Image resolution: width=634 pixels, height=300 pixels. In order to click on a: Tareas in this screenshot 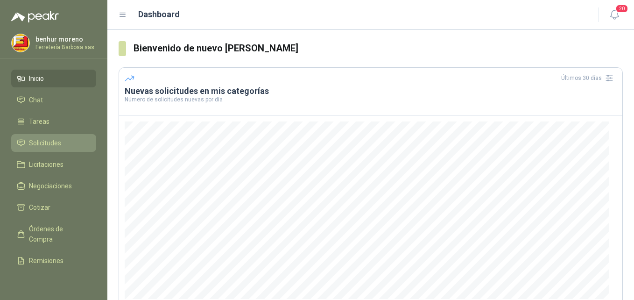, I will do `click(54, 121)`.